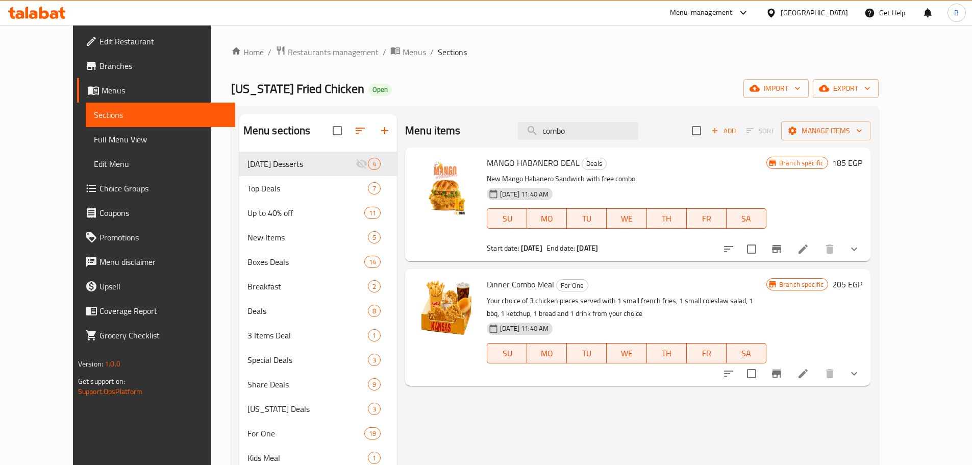  What do you see at coordinates (826, 131) in the screenshot?
I see `button: Manage items` at bounding box center [826, 131].